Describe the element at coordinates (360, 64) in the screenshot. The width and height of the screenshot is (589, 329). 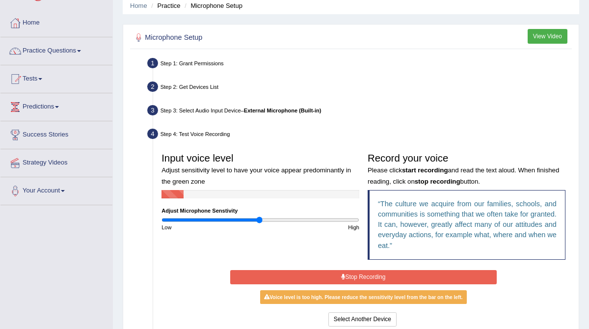
I see `div: Step 1: Grant Permissions` at that location.